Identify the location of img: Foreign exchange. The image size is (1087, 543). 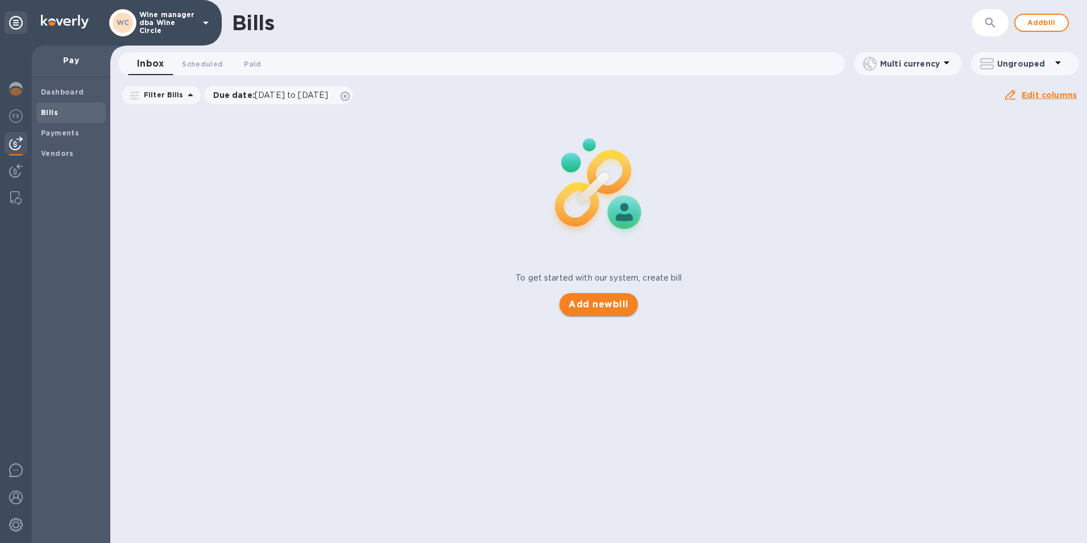
(16, 116).